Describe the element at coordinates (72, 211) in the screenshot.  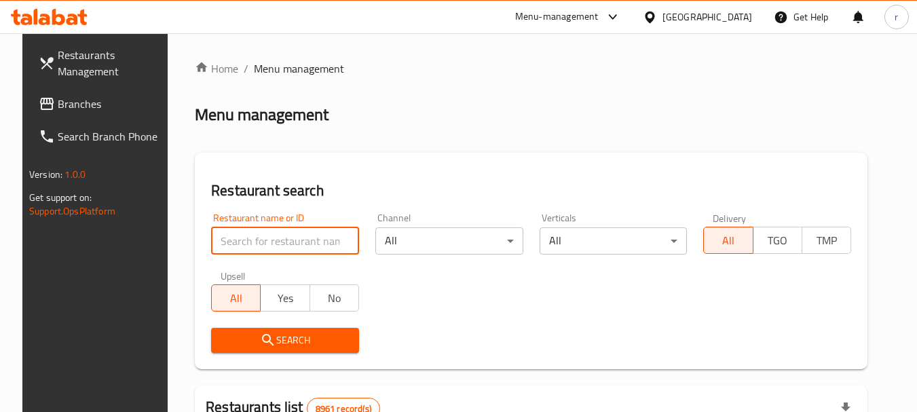
I see `a: Support.OpsPlatform` at that location.